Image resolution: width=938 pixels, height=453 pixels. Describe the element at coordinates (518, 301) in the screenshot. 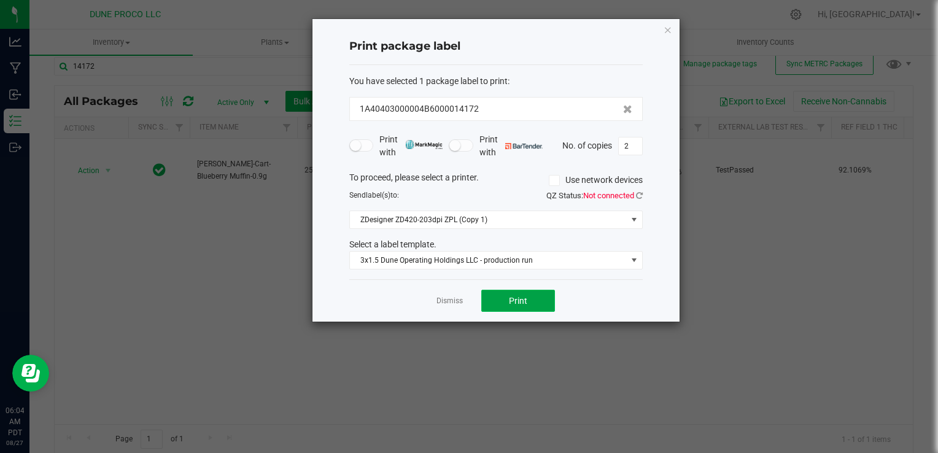

I see `span: Print` at that location.